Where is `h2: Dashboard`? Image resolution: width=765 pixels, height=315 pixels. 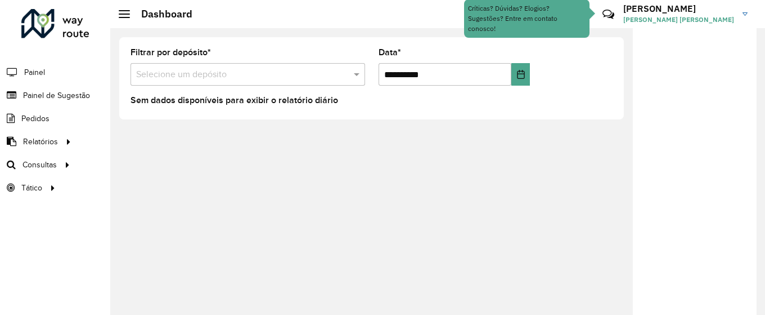 h2: Dashboard is located at coordinates (161, 14).